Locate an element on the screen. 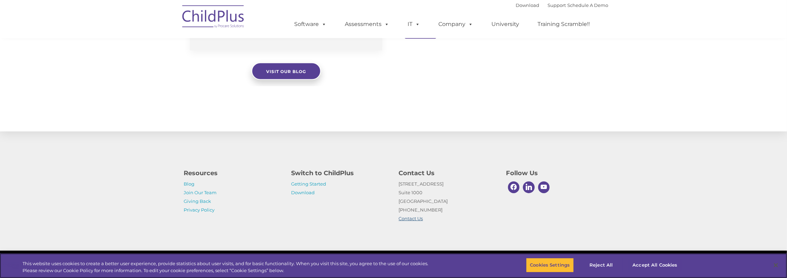  a: Company is located at coordinates (456, 24).